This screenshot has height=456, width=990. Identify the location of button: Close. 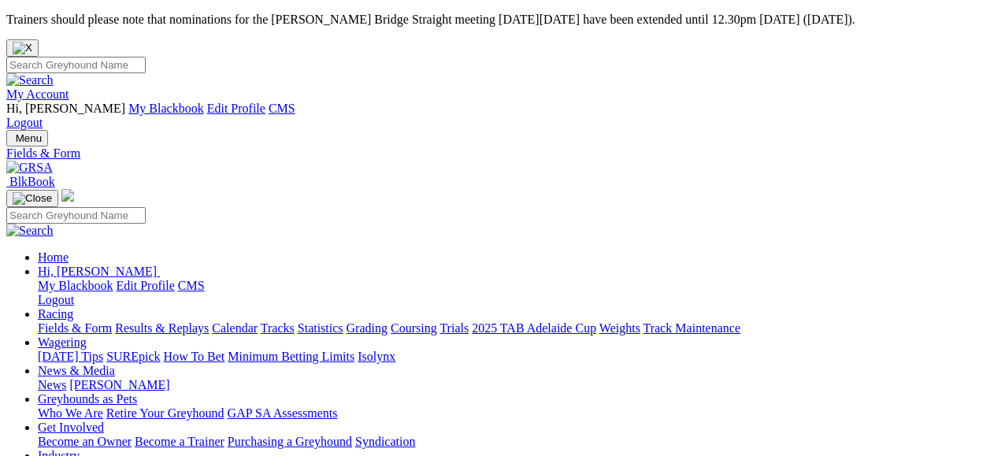
(22, 48).